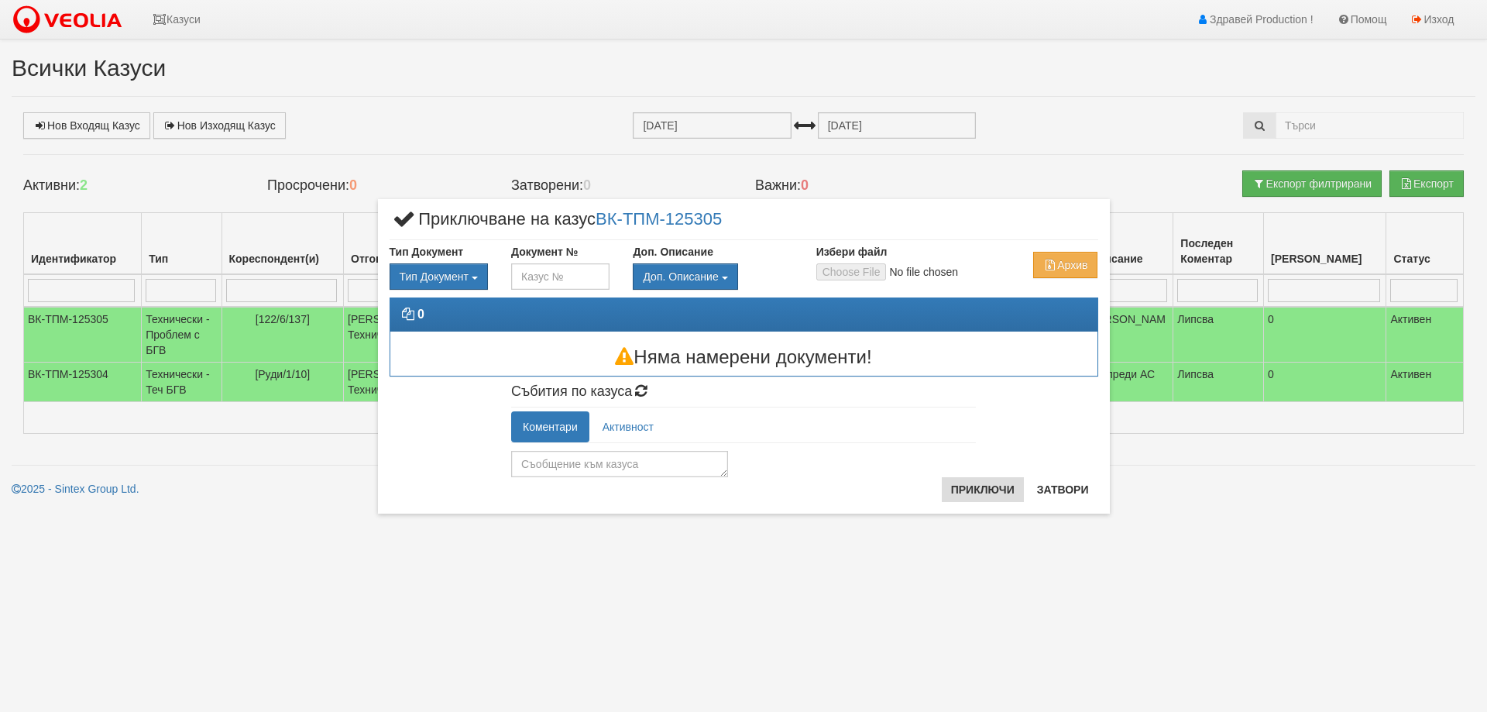 Image resolution: width=1487 pixels, height=712 pixels. Describe the element at coordinates (680, 276) in the screenshot. I see `span: Доп. Описание` at that location.